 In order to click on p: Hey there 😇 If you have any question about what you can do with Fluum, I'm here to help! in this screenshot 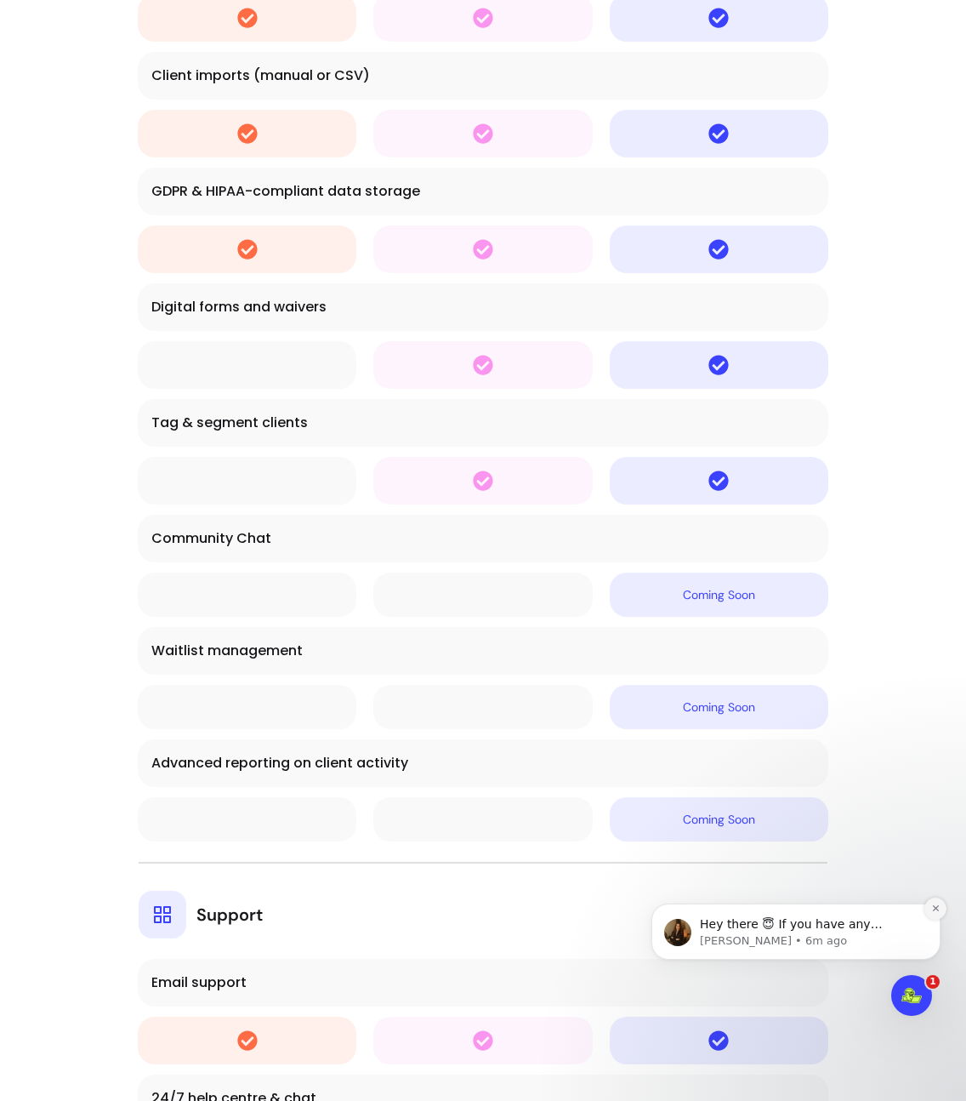, I will do `click(184, 60)`.